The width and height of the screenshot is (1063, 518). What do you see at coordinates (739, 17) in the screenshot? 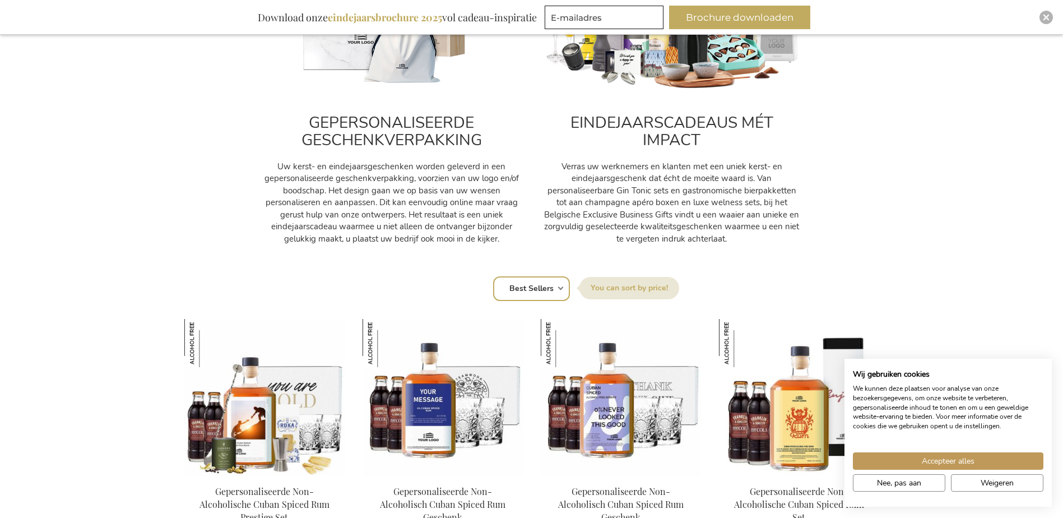
I see `button: Brochure downloaden` at bounding box center [739, 17].